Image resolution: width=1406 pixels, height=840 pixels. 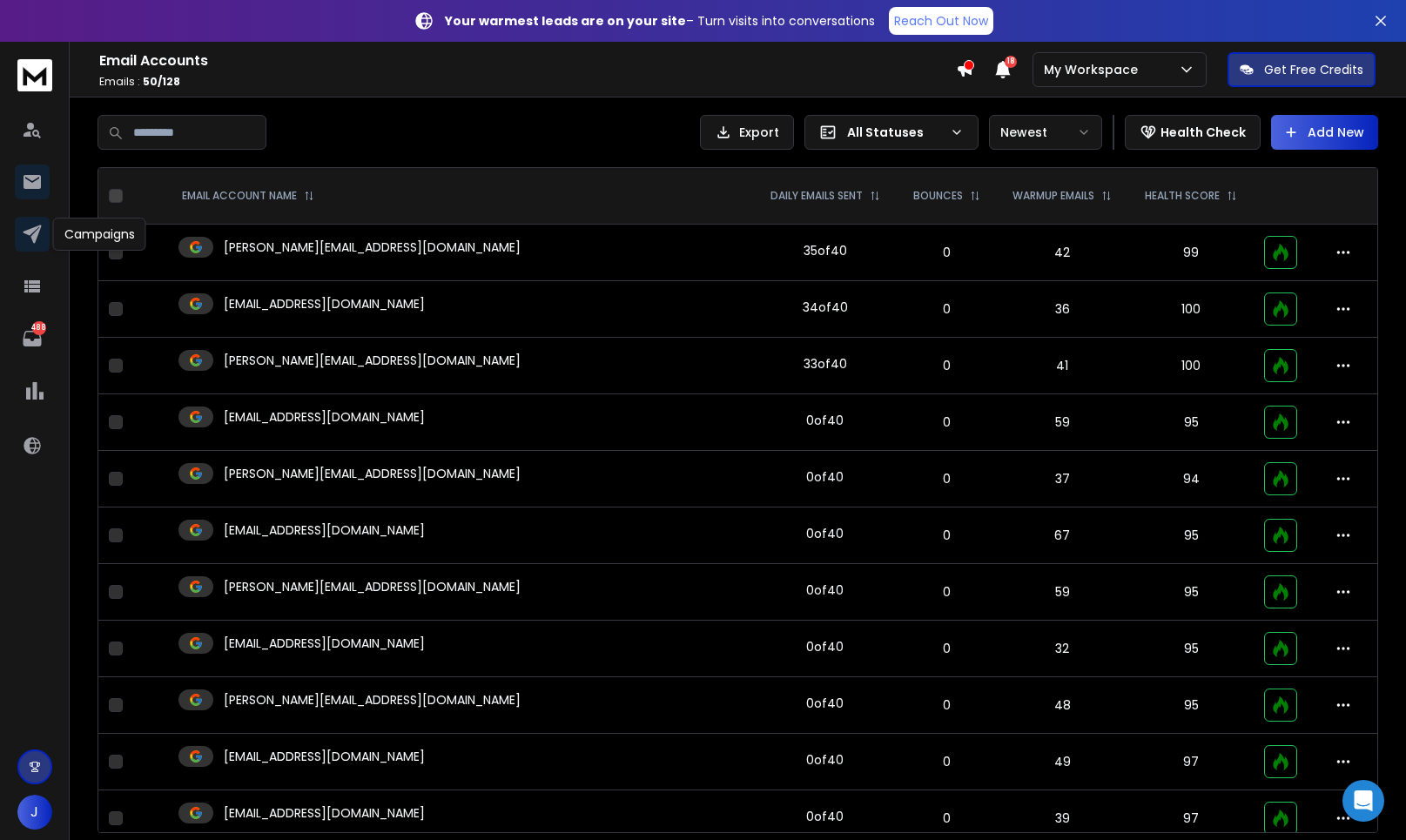 I want to click on a: Reach Out Now, so click(x=941, y=21).